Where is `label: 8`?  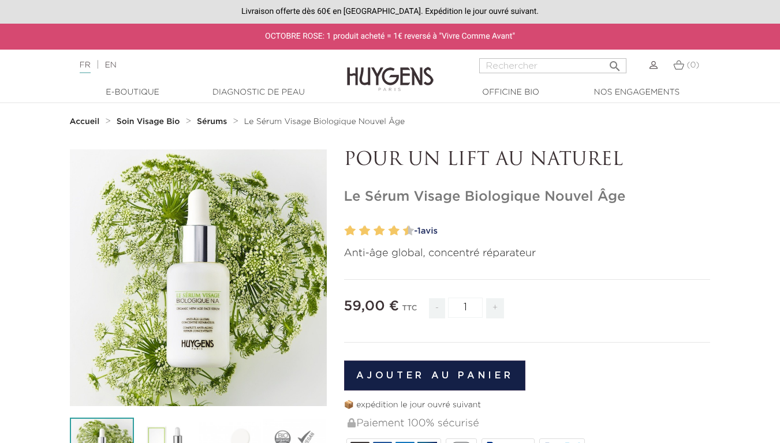 label: 8 is located at coordinates (395, 231).